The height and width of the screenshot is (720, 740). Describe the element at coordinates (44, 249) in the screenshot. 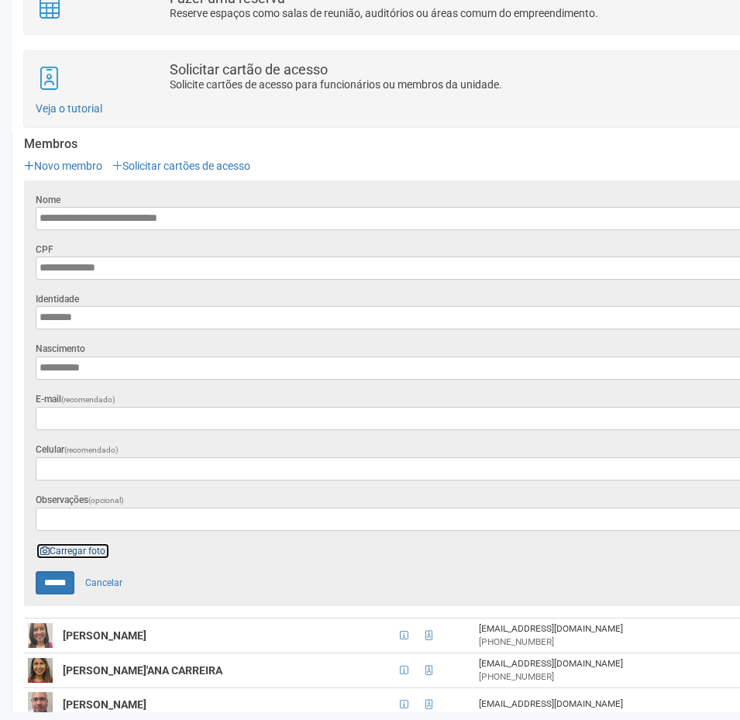

I see `label: CPF` at that location.